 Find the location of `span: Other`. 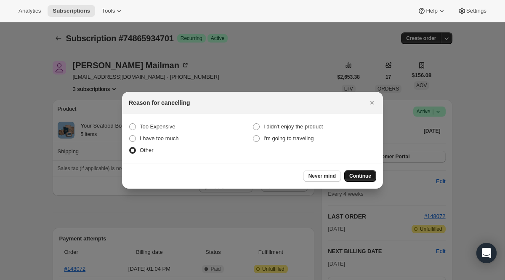

span: Other is located at coordinates (146, 150).